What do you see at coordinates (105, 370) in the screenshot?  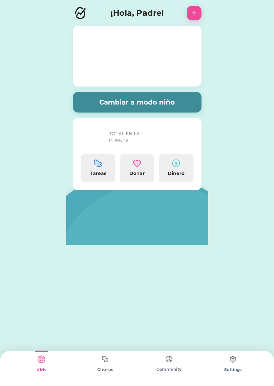 I see `div: Chores` at bounding box center [105, 370].